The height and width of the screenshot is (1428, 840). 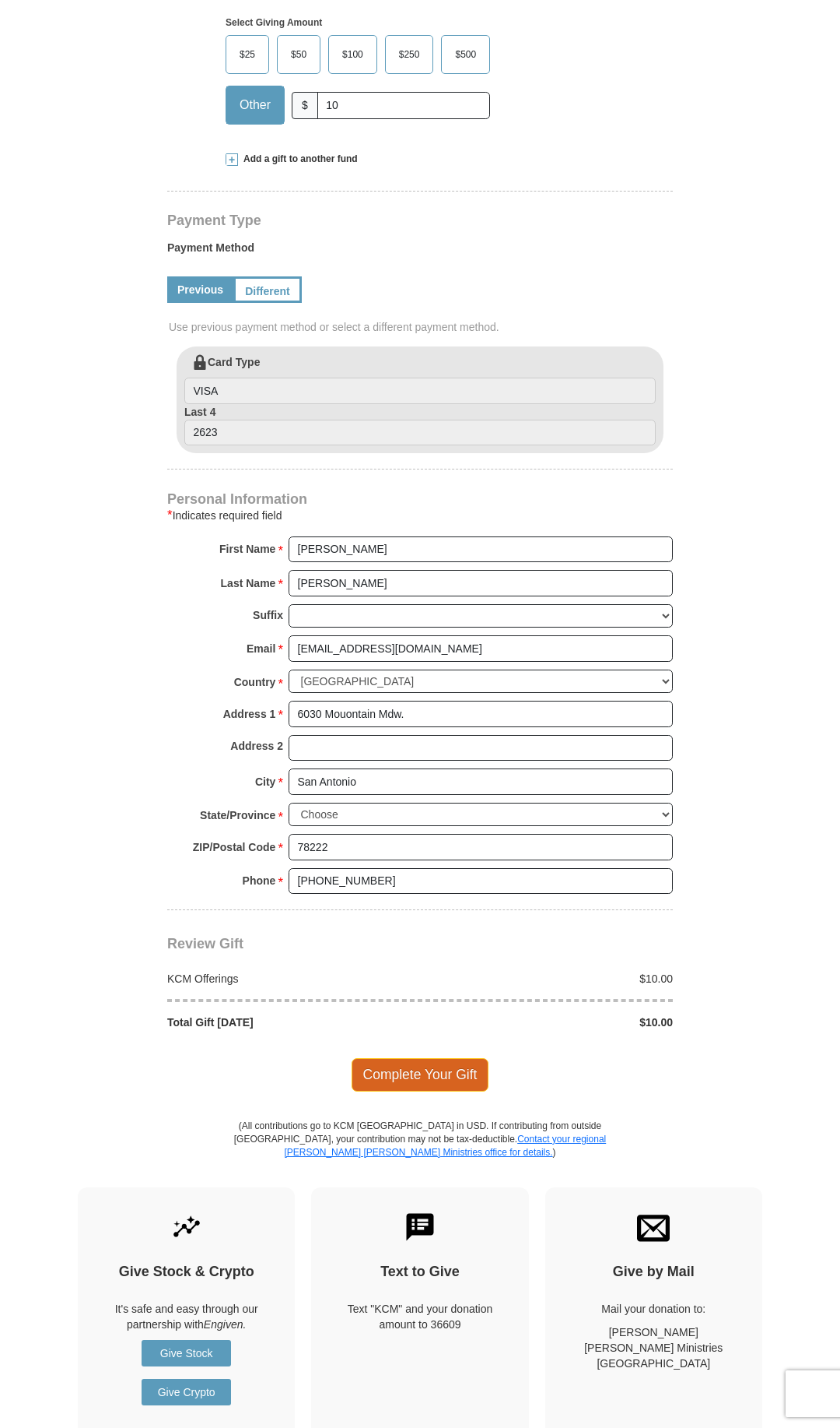 What do you see at coordinates (353, 55) in the screenshot?
I see `span: $100` at bounding box center [353, 55].